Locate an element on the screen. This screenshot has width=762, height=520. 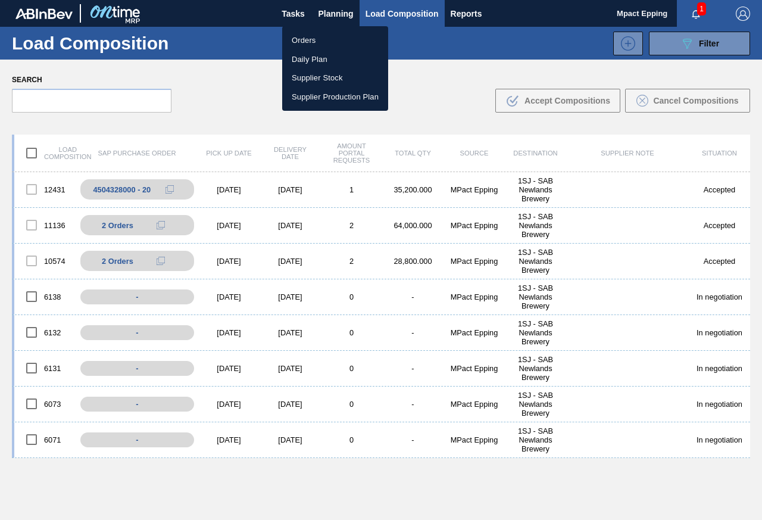
a: Supplier Stock is located at coordinates (335, 78).